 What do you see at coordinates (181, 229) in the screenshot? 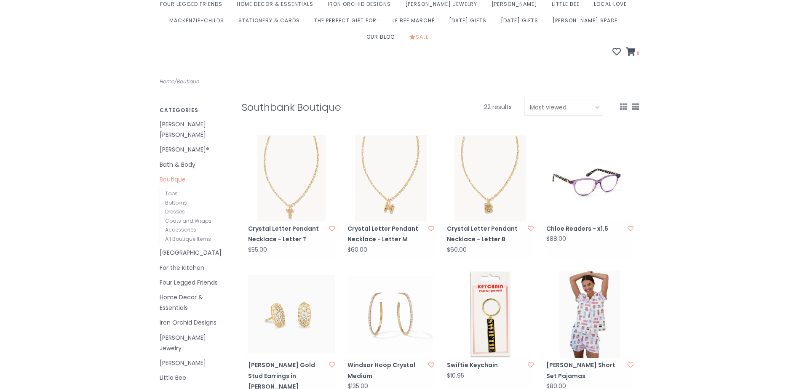
I see `a: Accessories` at bounding box center [181, 229].